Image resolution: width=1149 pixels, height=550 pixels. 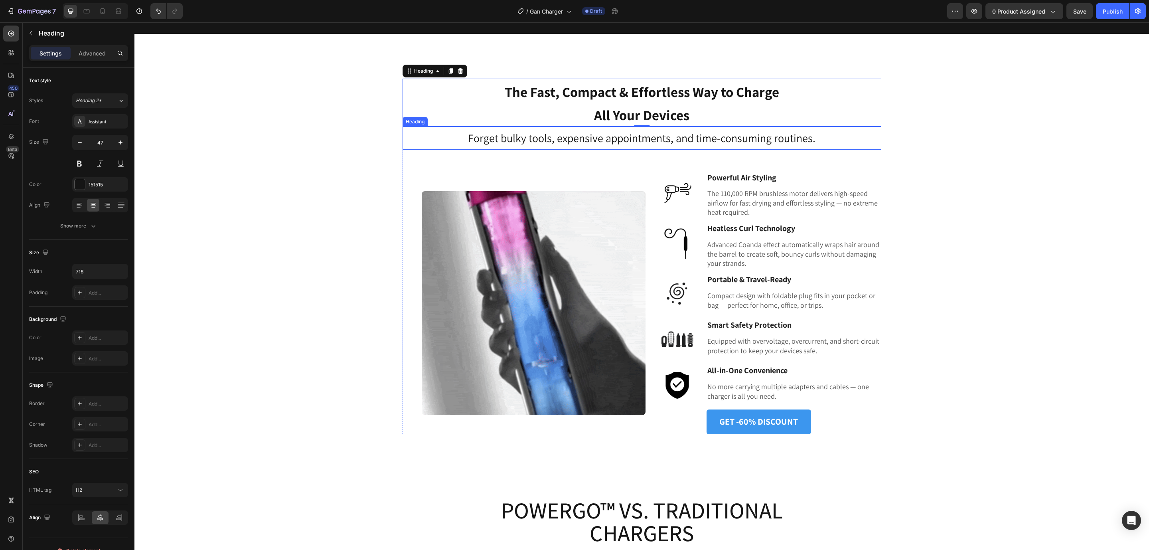 I want to click on div: Corner, so click(x=37, y=424).